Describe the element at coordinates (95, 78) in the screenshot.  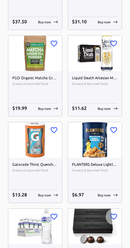
I see `h6: Liquid Death Artesian Mountain Water (Still), 19.2 oz King Size Cans (8-Pack)` at that location.